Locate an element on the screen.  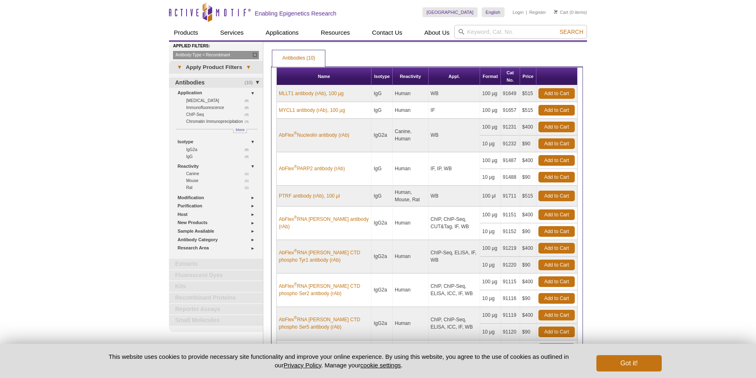
a: Applications is located at coordinates (282, 33).